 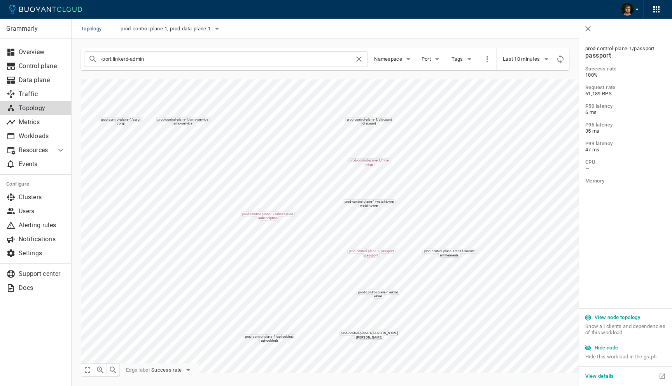 I want to click on span: 35 ms, so click(x=626, y=131).